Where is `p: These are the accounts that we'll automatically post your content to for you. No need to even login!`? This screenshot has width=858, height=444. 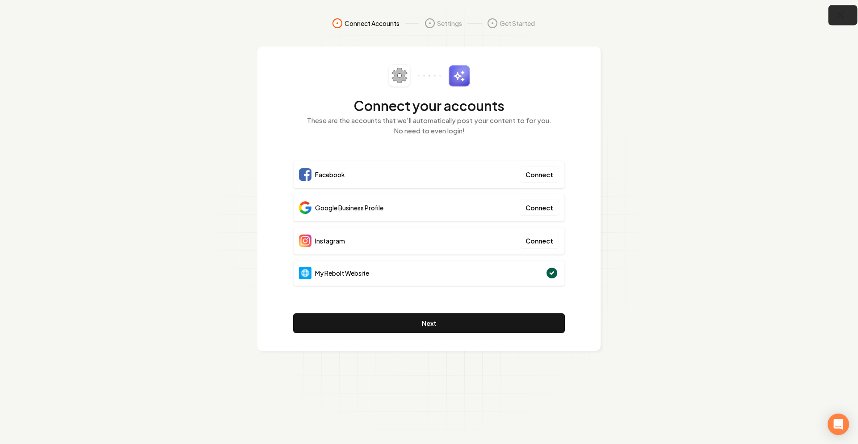 p: These are the accounts that we'll automatically post your content to for you. No need to even login! is located at coordinates (429, 125).